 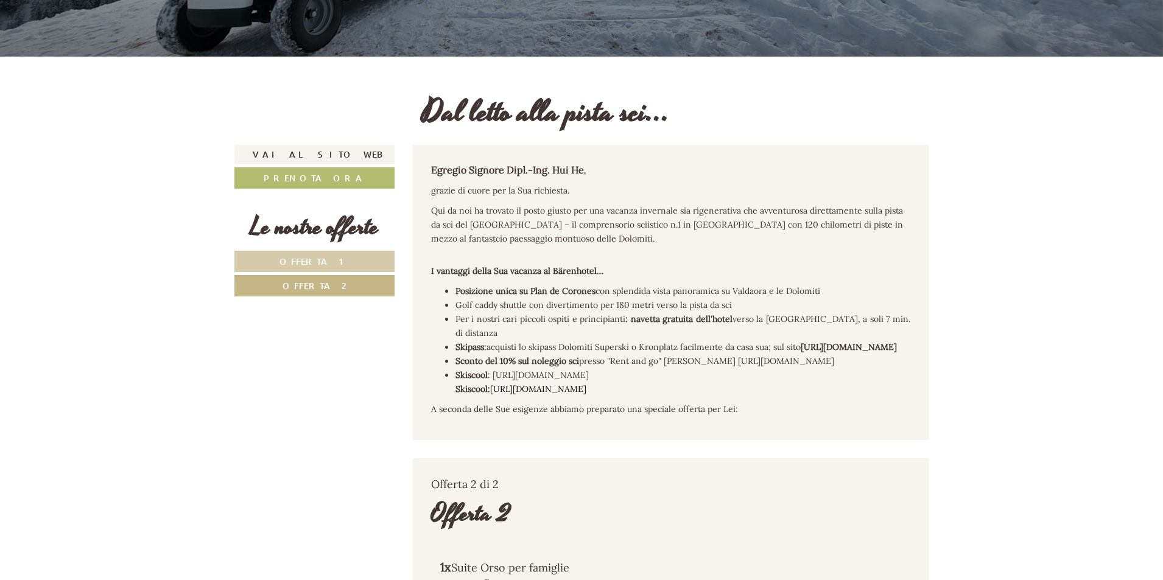 I want to click on a: Vai al sito web, so click(x=314, y=155).